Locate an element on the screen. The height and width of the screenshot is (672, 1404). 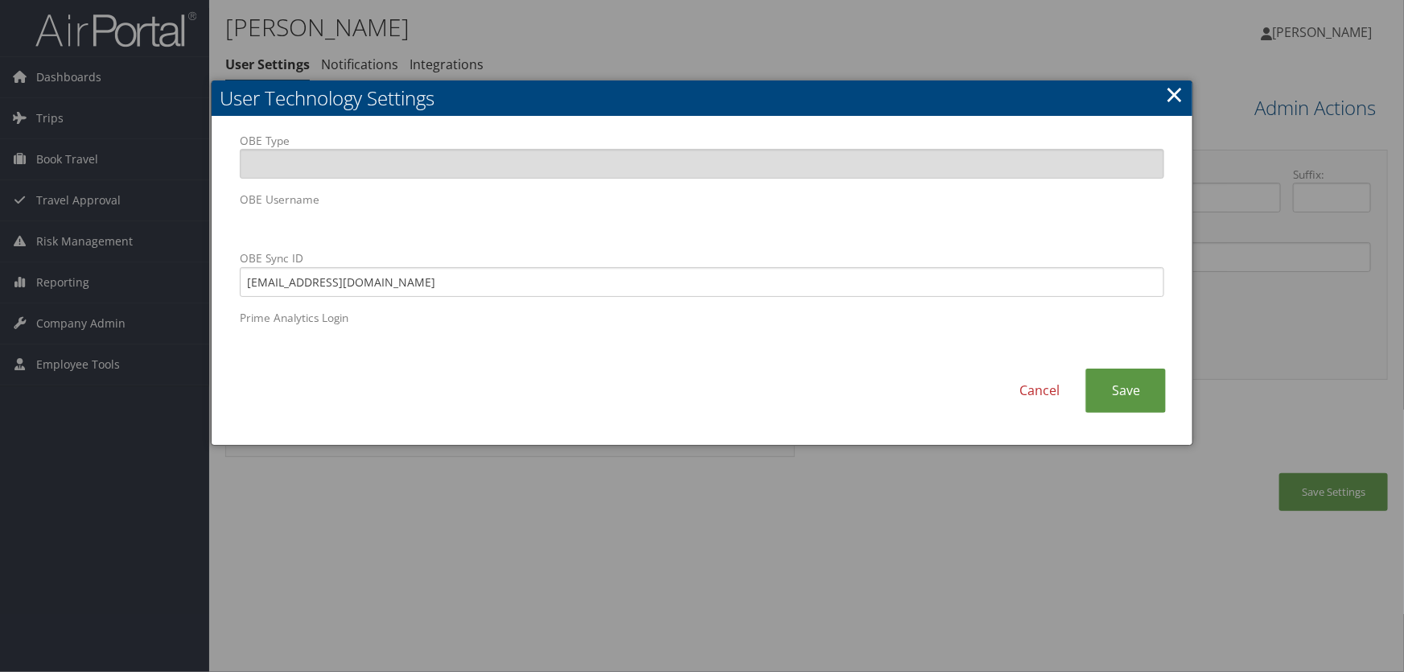
label: OBE Username is located at coordinates (703, 214).